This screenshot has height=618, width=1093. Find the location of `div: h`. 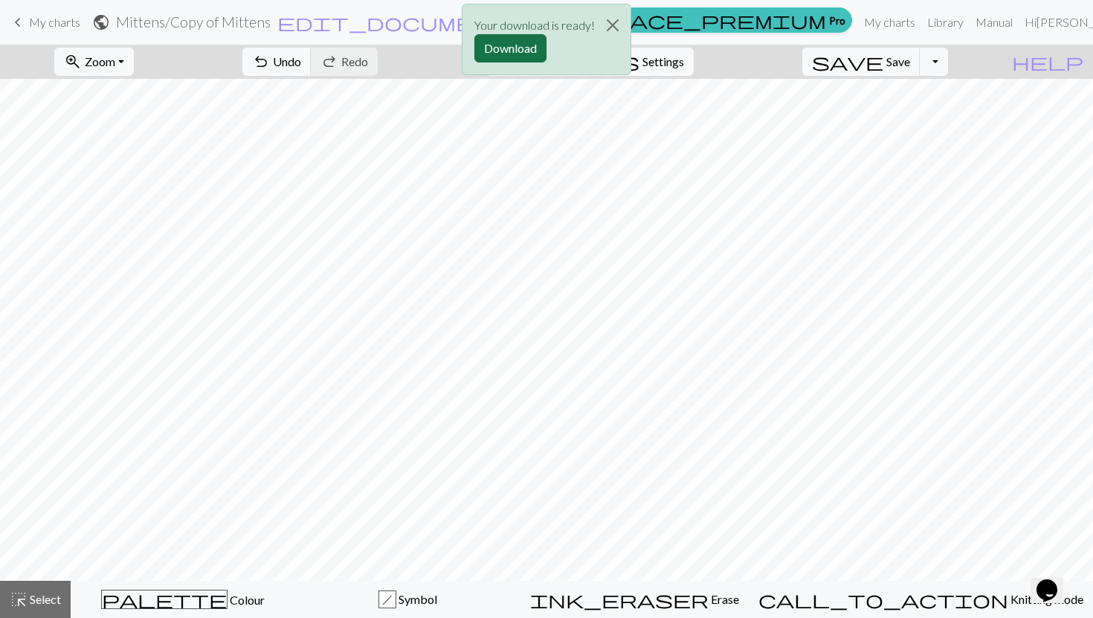

div: h is located at coordinates (387, 600).